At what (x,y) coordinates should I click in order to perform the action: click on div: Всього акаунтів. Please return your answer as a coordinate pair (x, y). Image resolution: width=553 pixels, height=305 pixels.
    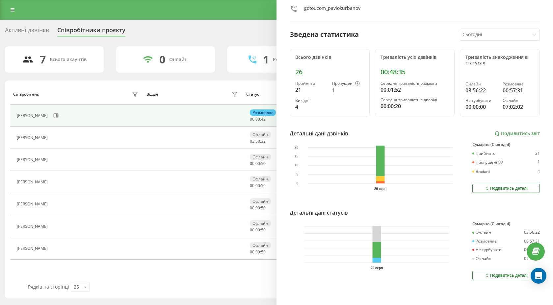
    Looking at the image, I should click on (68, 60).